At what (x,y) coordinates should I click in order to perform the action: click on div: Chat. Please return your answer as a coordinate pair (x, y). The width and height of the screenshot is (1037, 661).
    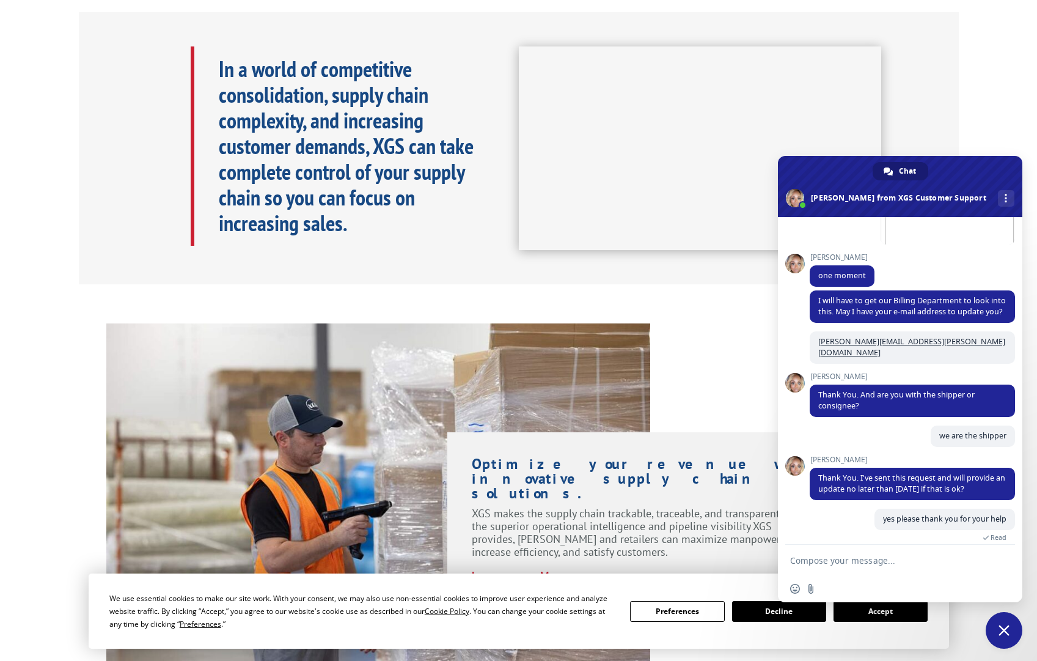
    Looking at the image, I should click on (901, 171).